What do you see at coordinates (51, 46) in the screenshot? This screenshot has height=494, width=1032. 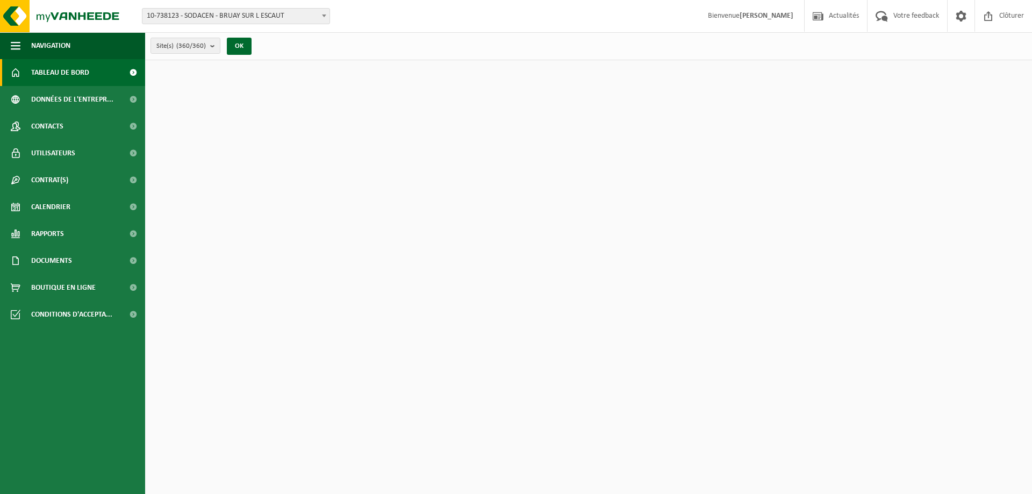 I see `span: Navigation` at bounding box center [51, 46].